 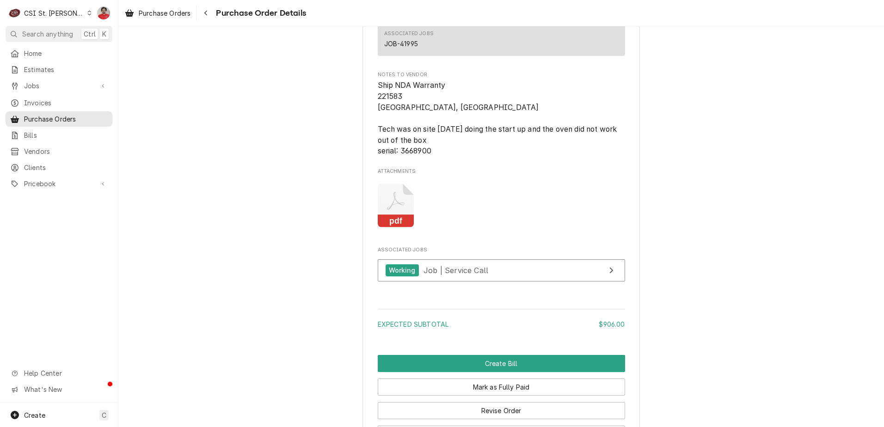 I want to click on span: Create, so click(x=35, y=415).